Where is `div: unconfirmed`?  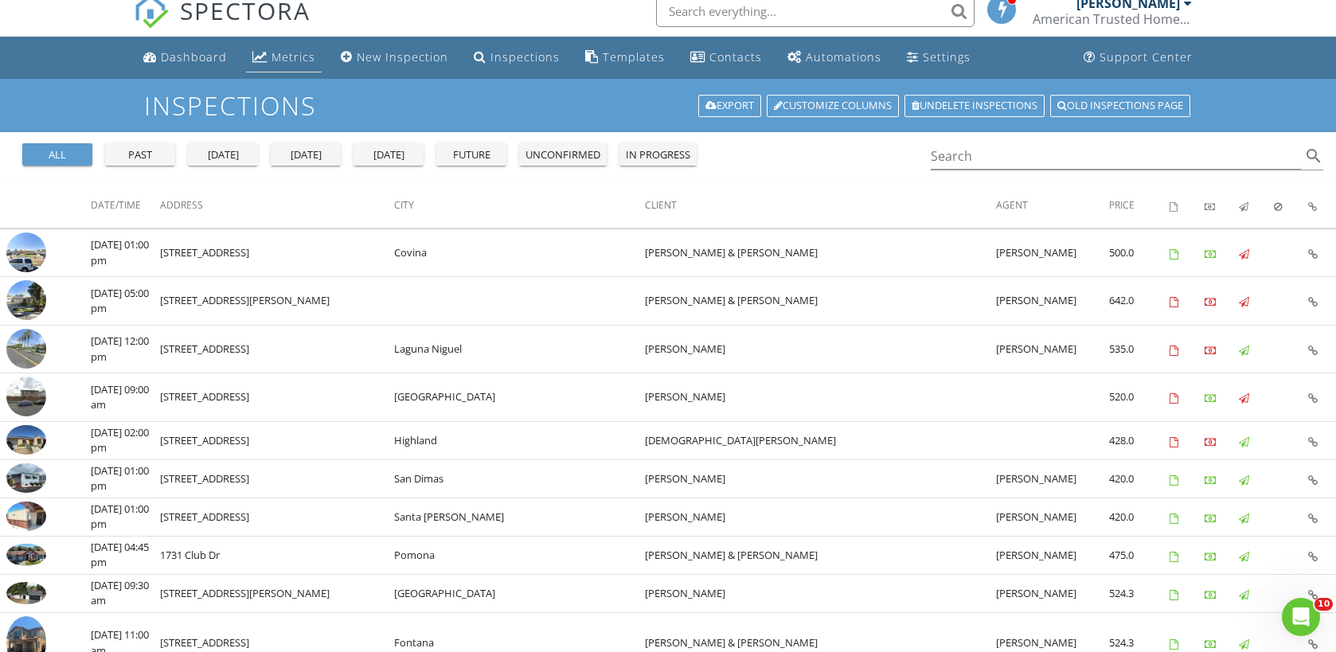
div: unconfirmed is located at coordinates (563, 155).